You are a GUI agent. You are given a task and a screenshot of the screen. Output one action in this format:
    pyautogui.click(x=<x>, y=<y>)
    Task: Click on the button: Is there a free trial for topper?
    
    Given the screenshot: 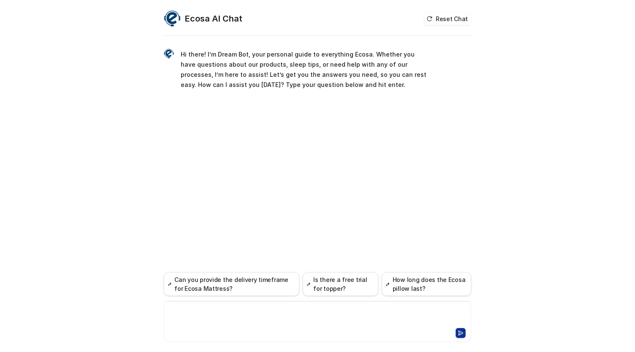 What is the action you would take?
    pyautogui.click(x=340, y=284)
    